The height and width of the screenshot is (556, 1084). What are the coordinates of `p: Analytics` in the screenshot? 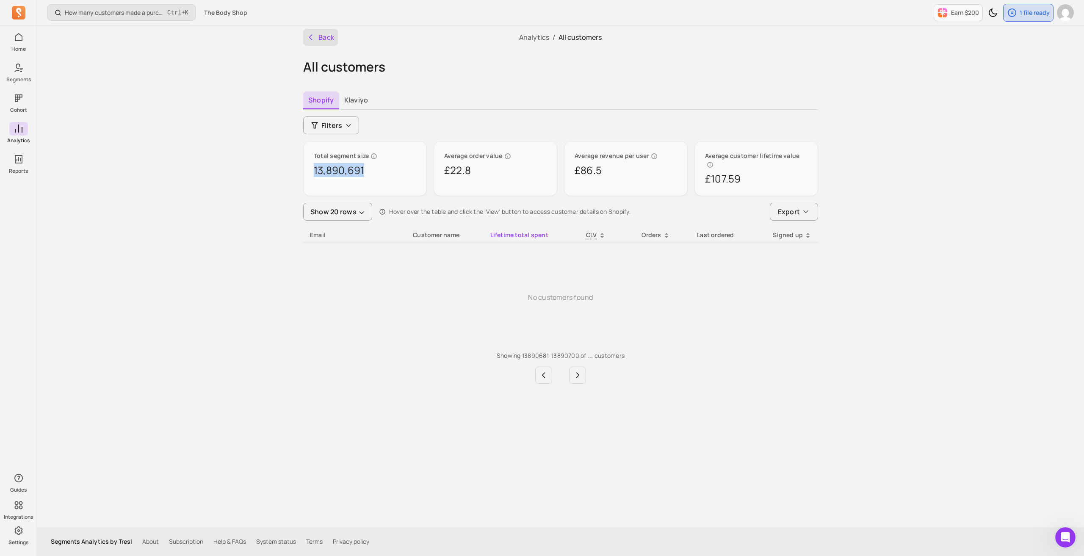 It's located at (18, 141).